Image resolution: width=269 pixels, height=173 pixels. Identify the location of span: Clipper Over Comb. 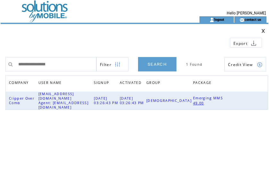
(21, 101).